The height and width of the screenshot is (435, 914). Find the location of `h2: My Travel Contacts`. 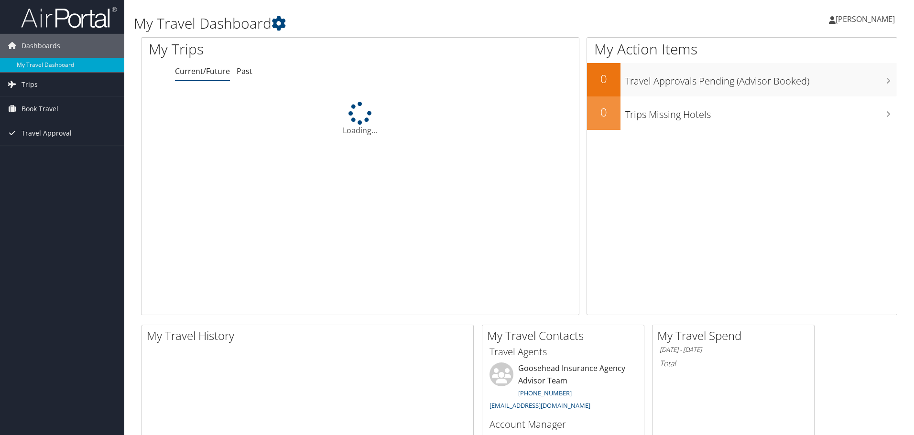

h2: My Travel Contacts is located at coordinates (565, 336).